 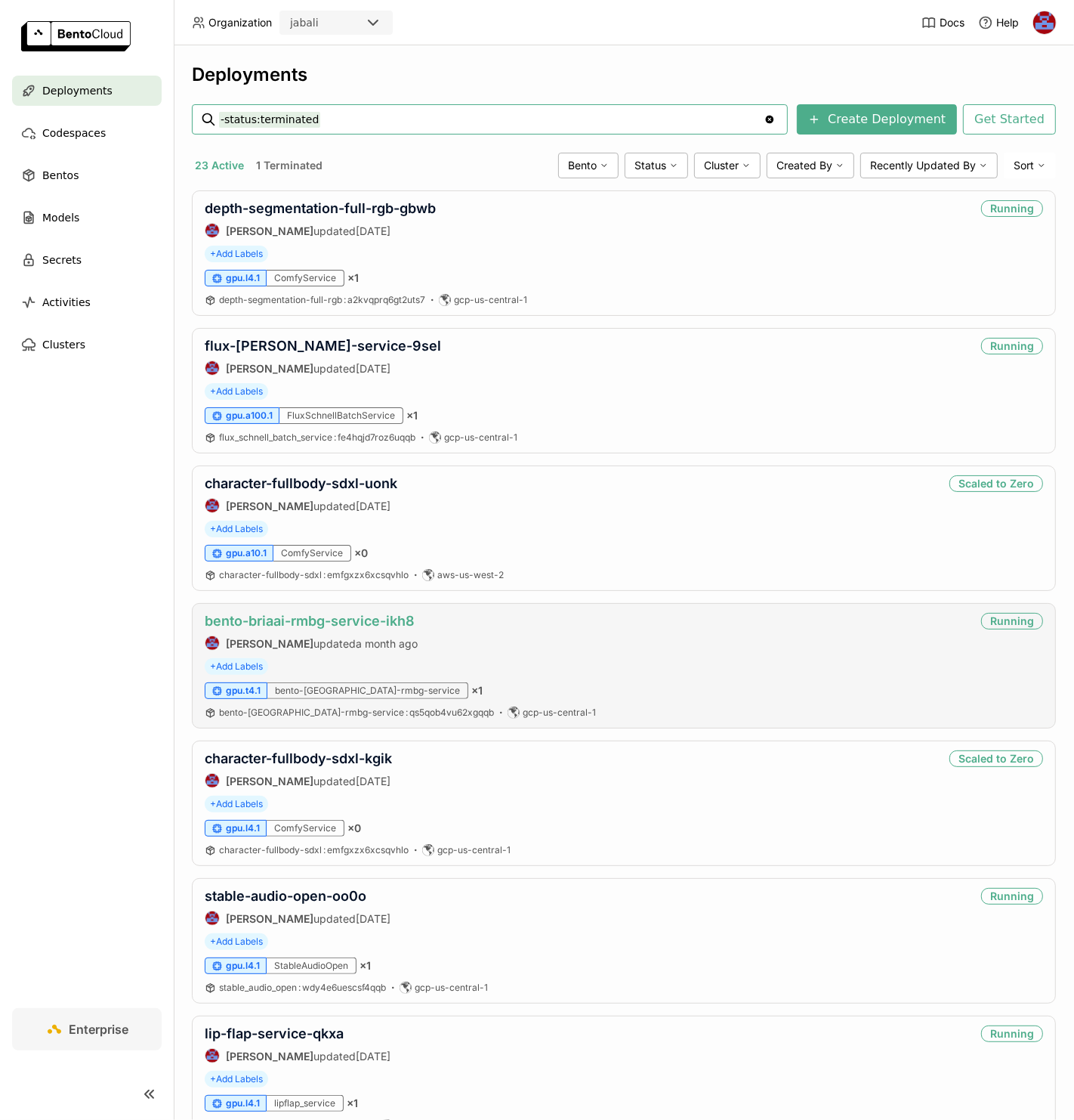 I want to click on div: StableAudioOpen, so click(x=311, y=965).